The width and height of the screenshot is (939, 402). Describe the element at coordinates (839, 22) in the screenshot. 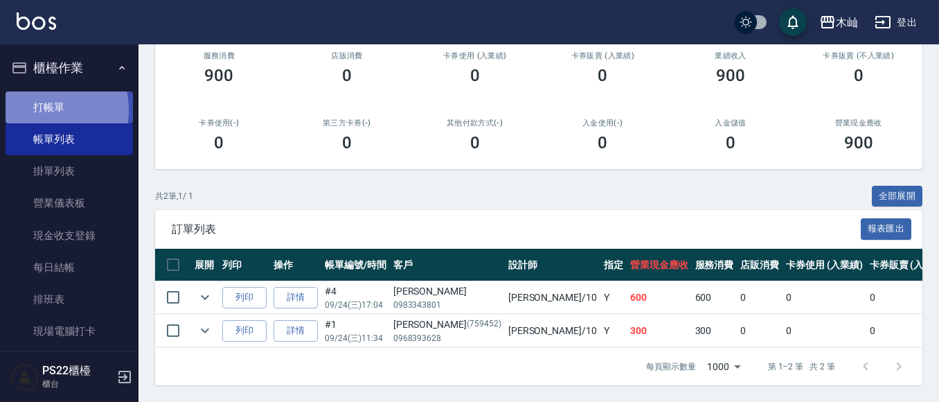

I see `button: 木屾` at that location.